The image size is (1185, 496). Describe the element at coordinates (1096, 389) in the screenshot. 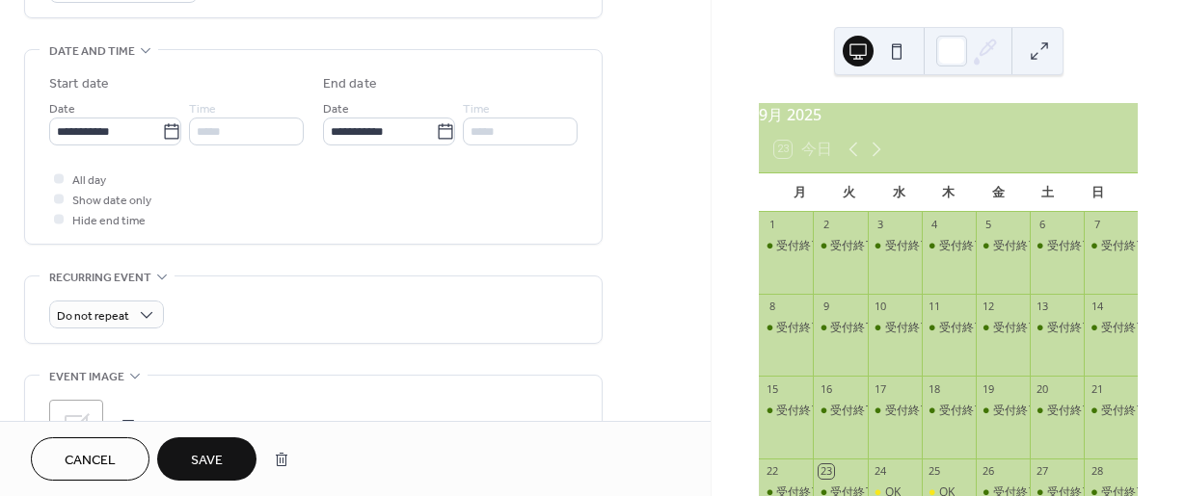

I see `div: 21` at that location.